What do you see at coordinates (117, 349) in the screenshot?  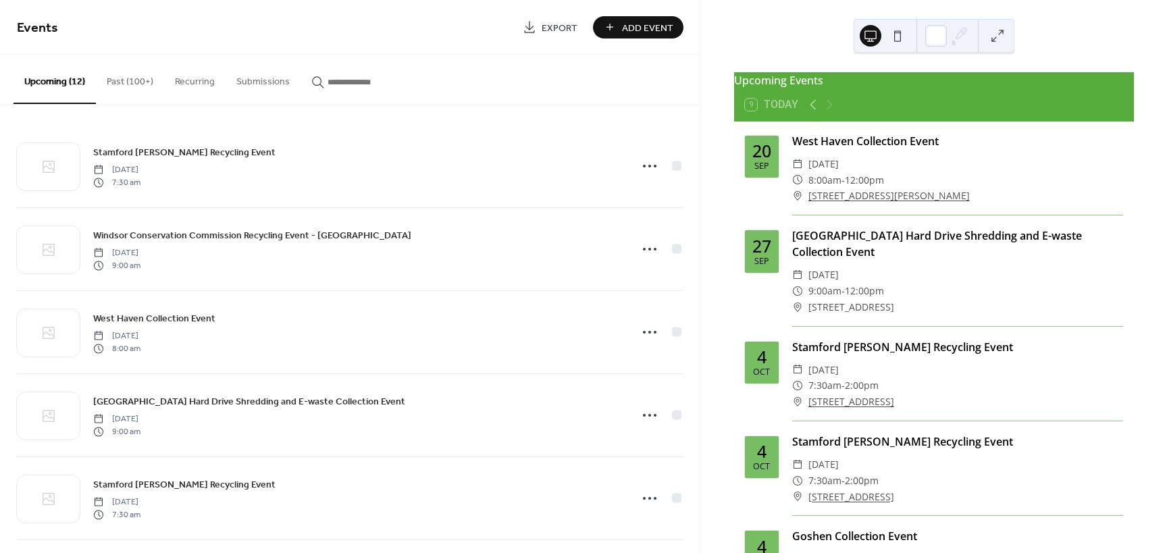 I see `span: 8:00 am` at bounding box center [117, 349].